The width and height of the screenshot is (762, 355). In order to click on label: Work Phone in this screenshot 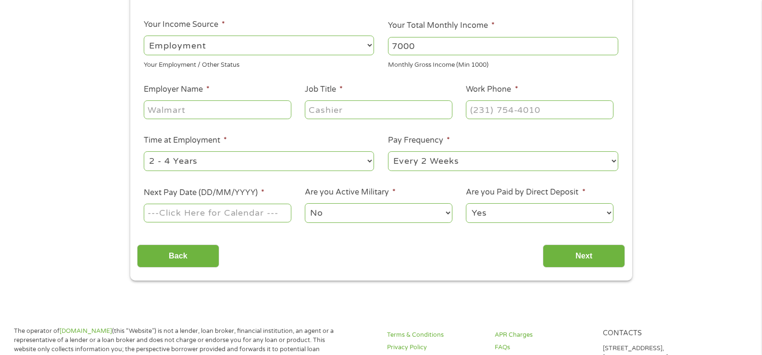, I will do `click(492, 89)`.